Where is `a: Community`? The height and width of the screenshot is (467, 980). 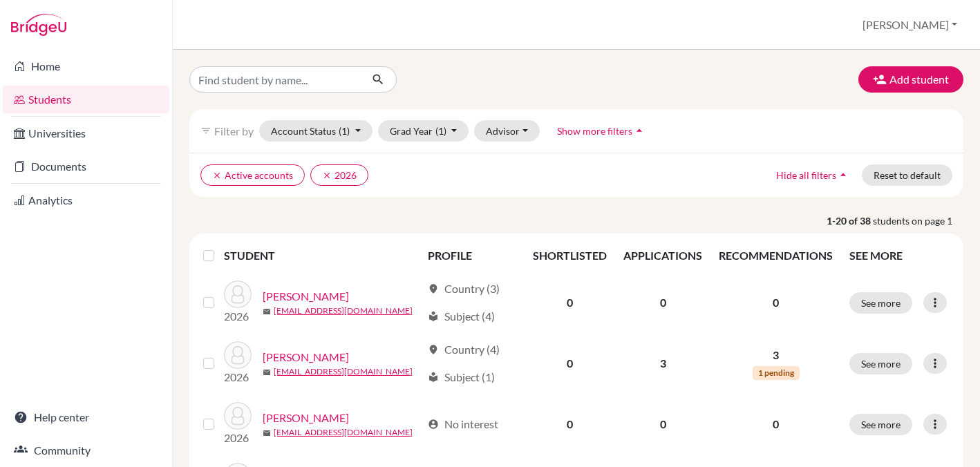 a: Community is located at coordinates (86, 451).